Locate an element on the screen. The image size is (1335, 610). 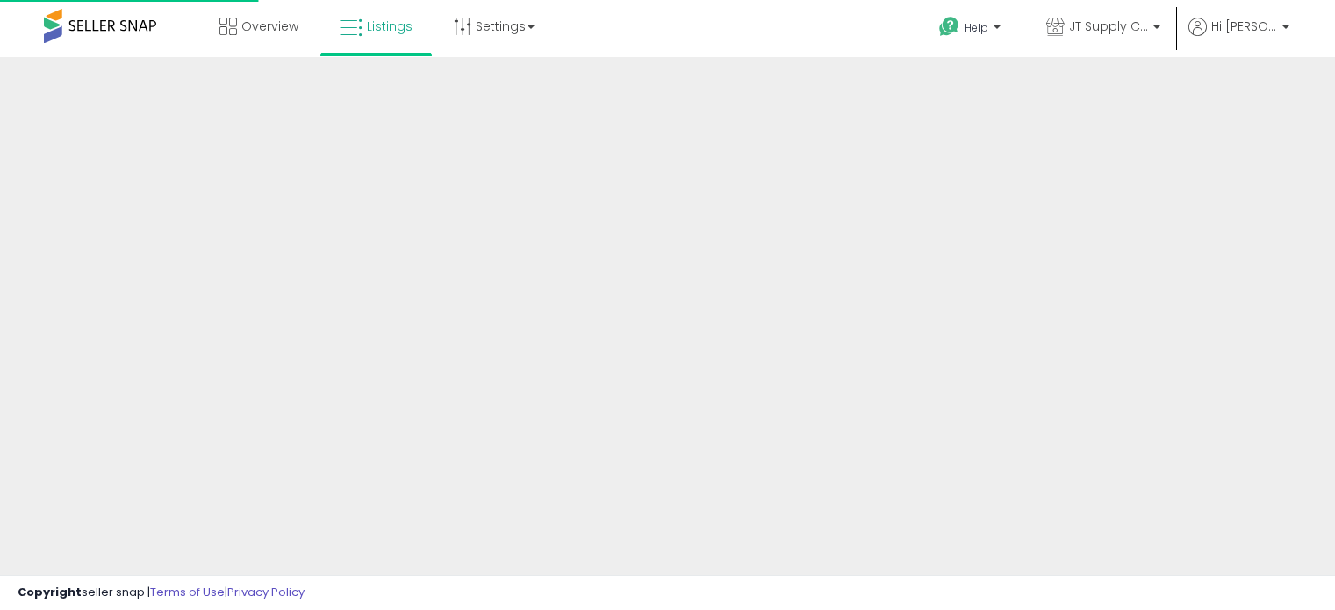
span: Overview is located at coordinates (269, 26).